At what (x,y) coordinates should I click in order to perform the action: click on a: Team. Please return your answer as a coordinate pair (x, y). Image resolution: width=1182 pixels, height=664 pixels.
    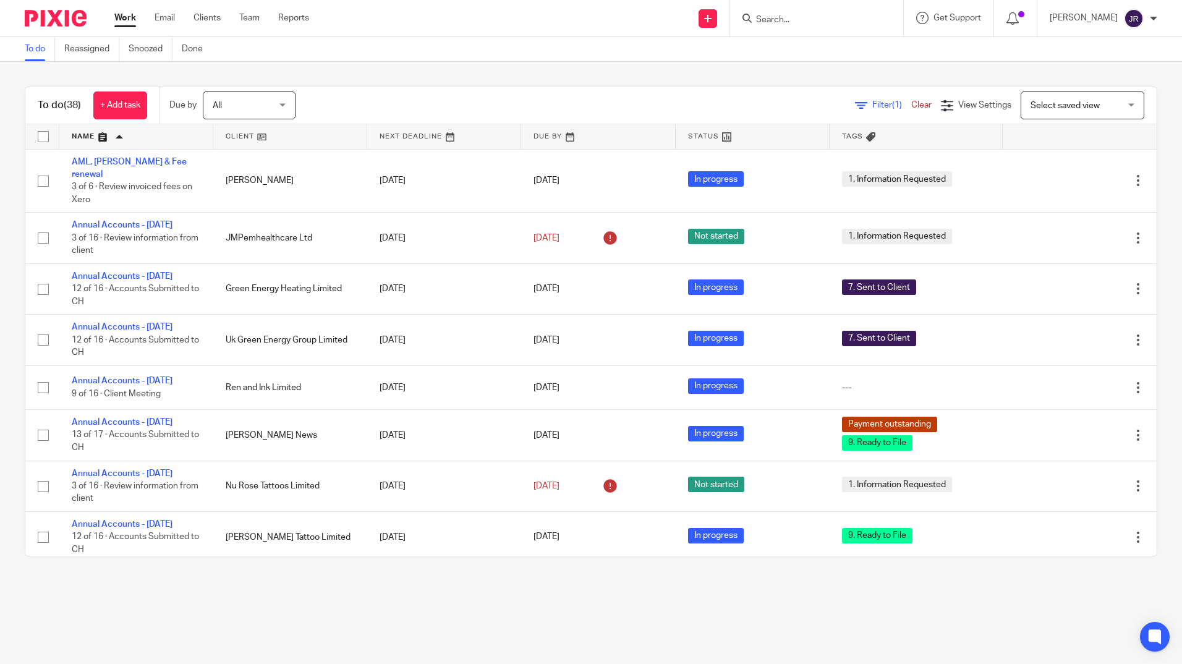
    Looking at the image, I should click on (249, 18).